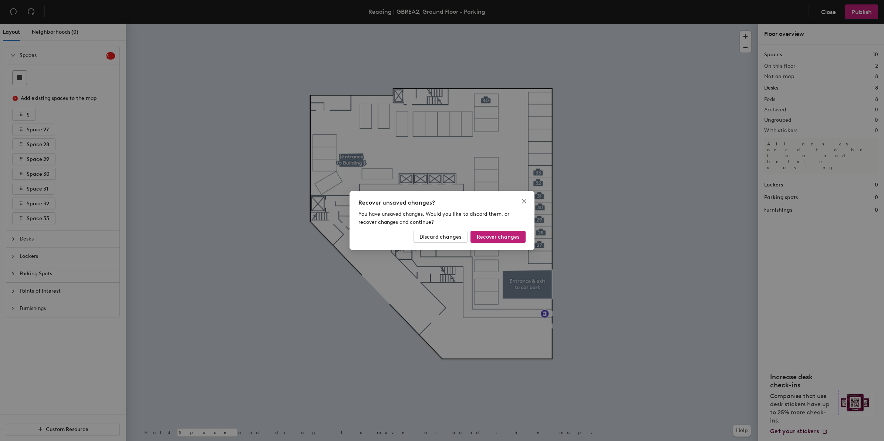 The width and height of the screenshot is (884, 441). I want to click on span: Recover changes, so click(498, 237).